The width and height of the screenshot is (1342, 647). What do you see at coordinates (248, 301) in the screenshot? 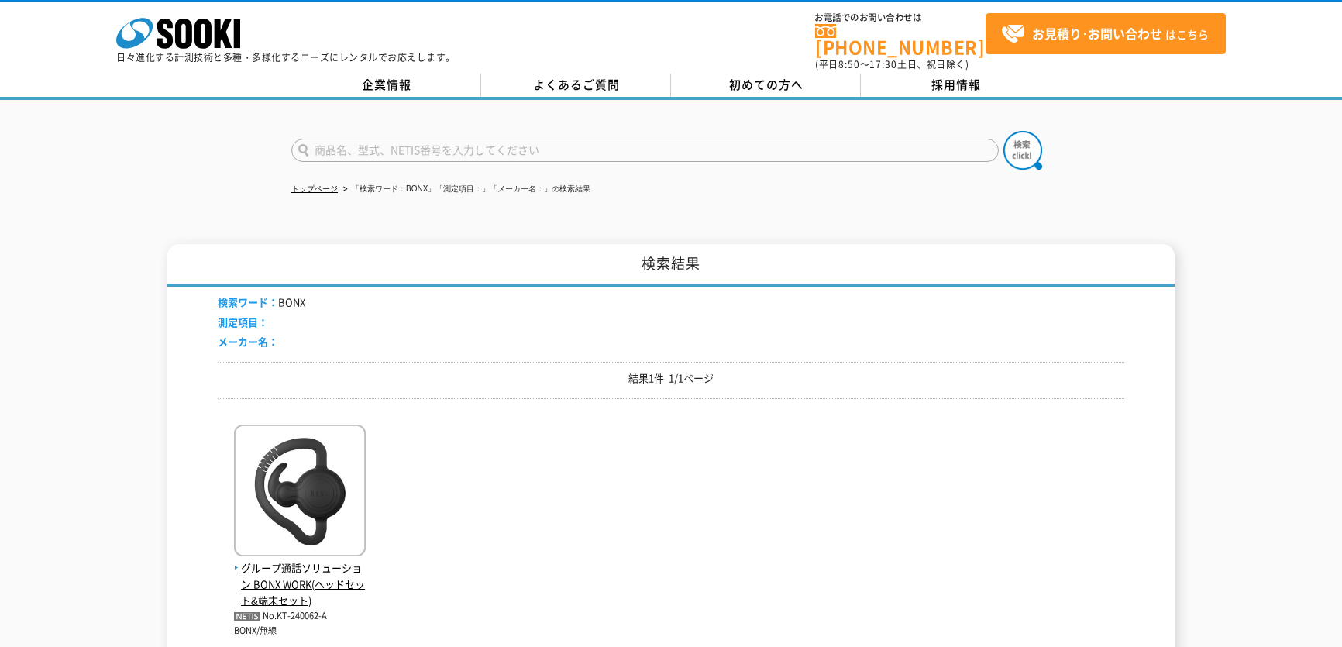
I see `span: 検索ワード：` at bounding box center [248, 301].